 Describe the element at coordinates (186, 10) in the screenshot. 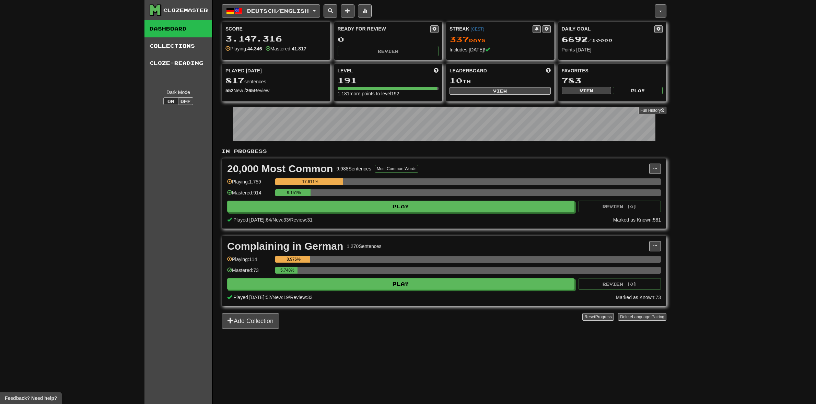

I see `div: Clozemaster` at that location.